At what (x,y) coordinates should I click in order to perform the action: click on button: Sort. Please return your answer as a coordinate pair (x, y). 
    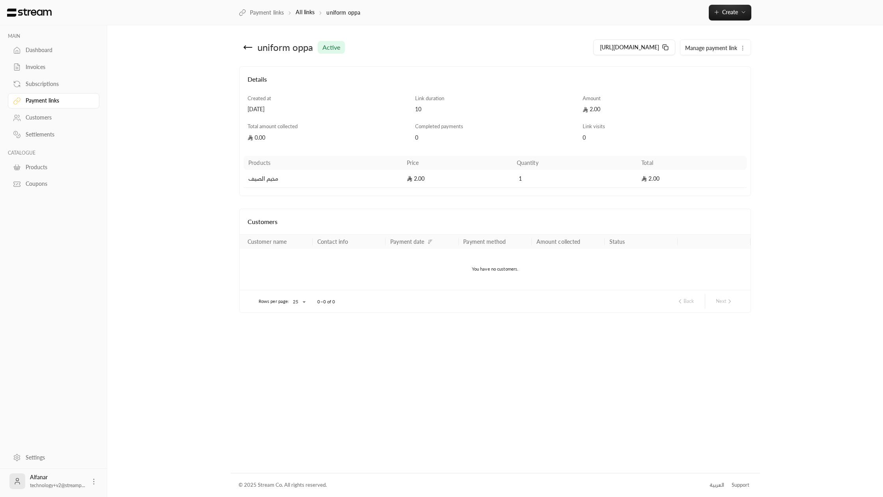
    Looking at the image, I should click on (430, 242).